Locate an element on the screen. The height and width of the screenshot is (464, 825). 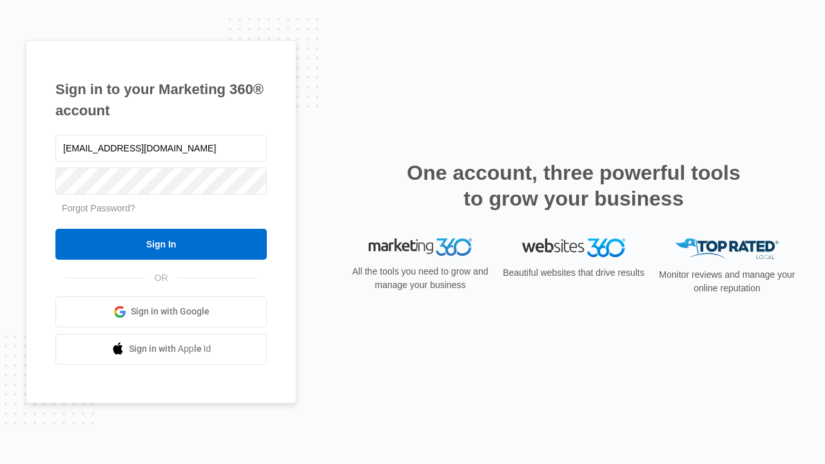
img: Top Rated Local is located at coordinates (727, 249).